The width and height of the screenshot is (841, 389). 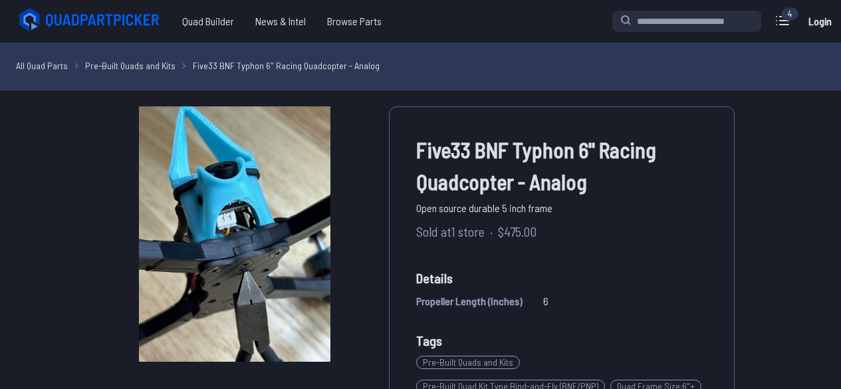 I want to click on span: Five33 BNF Typhon 6" Racing Quadcopter - Analog, so click(x=561, y=165).